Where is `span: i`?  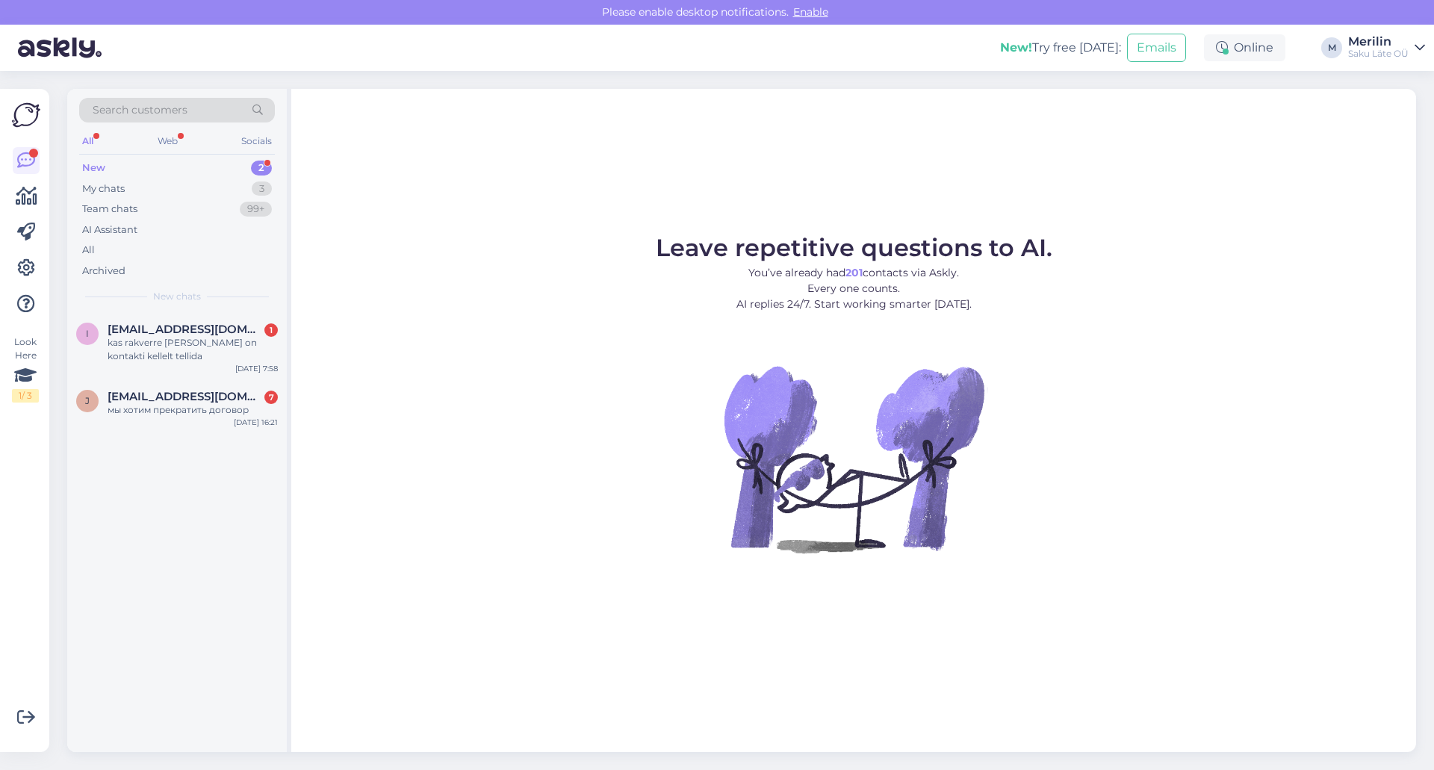
span: i is located at coordinates (87, 333).